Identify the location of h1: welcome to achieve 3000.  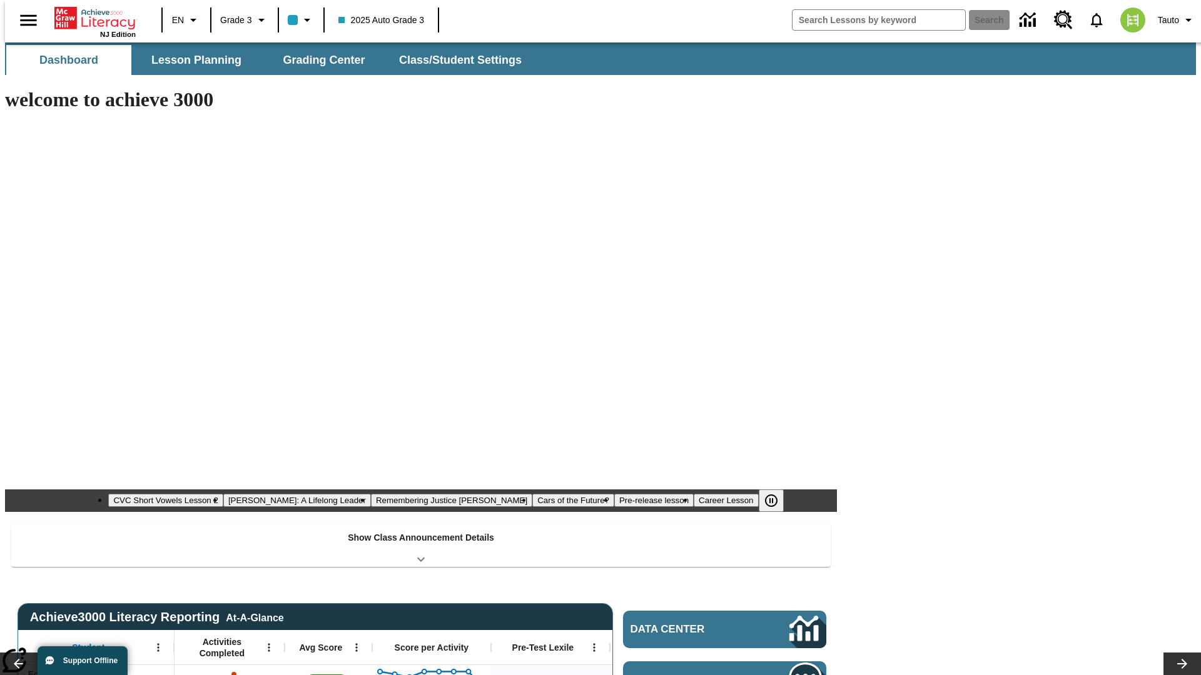
(421, 99).